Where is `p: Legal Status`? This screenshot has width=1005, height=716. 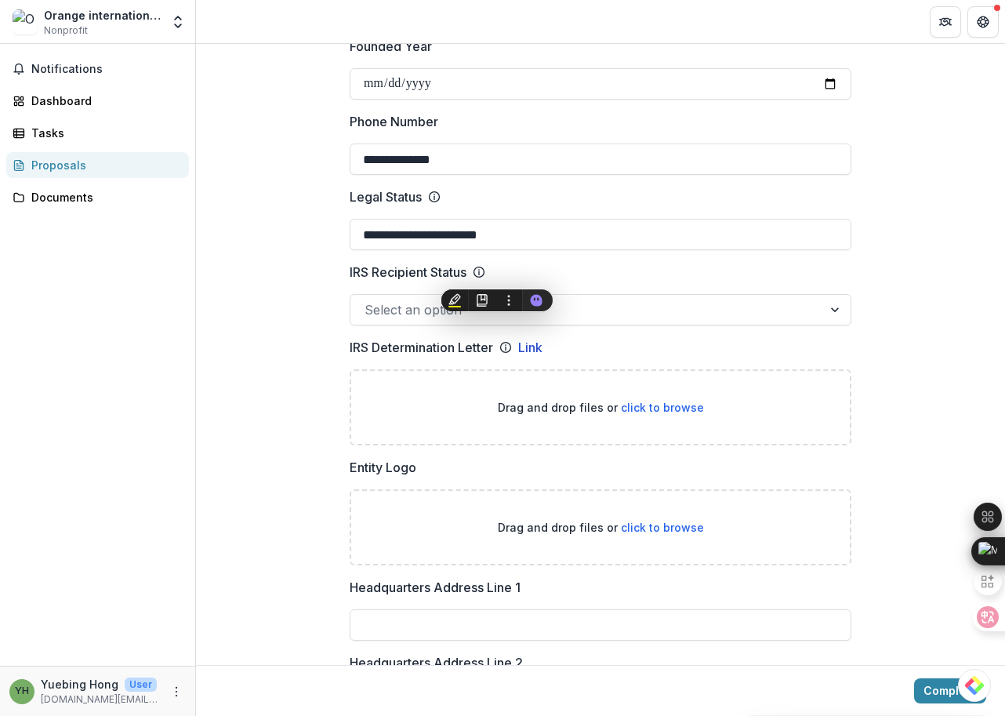 p: Legal Status is located at coordinates (386, 197).